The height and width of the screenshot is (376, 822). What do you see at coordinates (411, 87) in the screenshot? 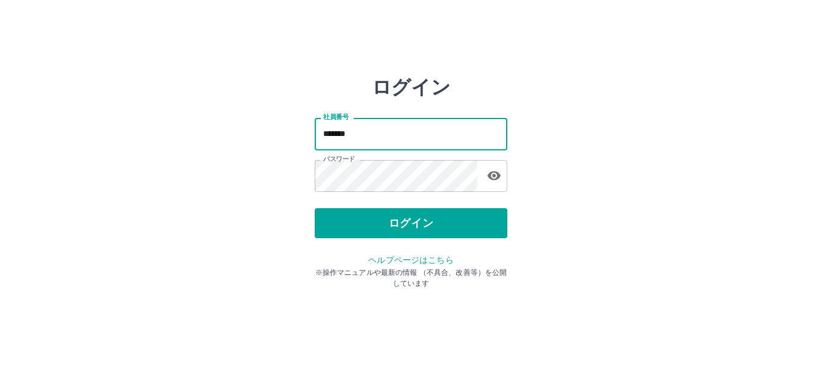
I see `h2: ログイン` at bounding box center [411, 87].